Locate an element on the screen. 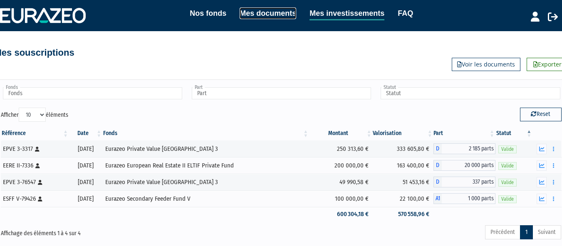 The image size is (562, 246). th: Date: activer pour trier la colonne par ordre croissant is located at coordinates (86, 133).